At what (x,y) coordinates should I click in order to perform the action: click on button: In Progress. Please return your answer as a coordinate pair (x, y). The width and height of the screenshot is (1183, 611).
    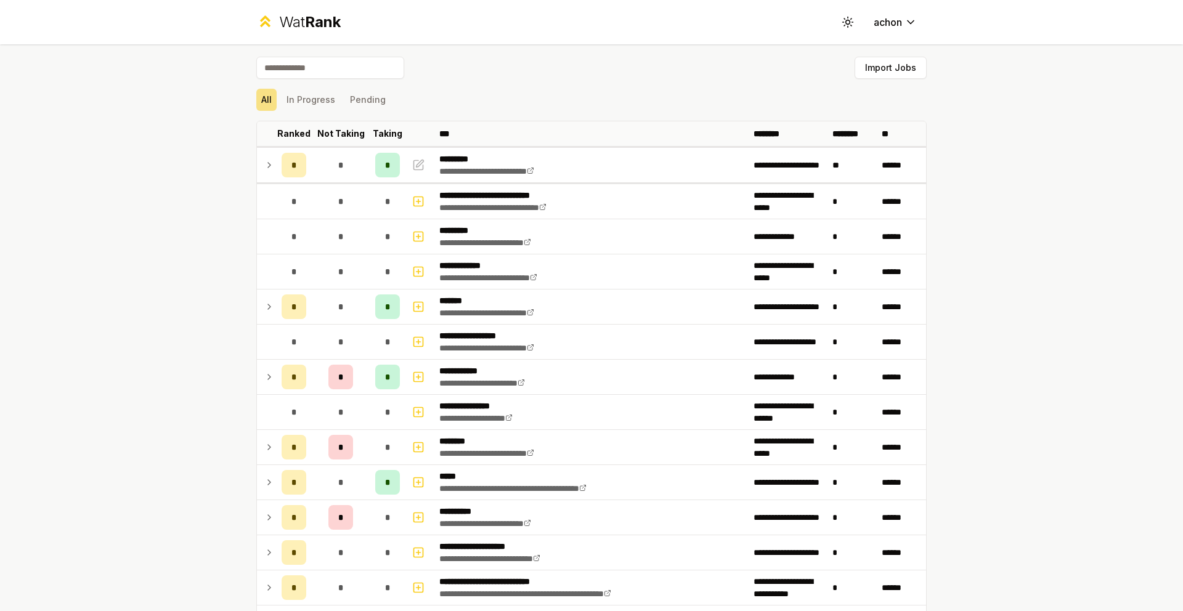
    Looking at the image, I should click on (311, 100).